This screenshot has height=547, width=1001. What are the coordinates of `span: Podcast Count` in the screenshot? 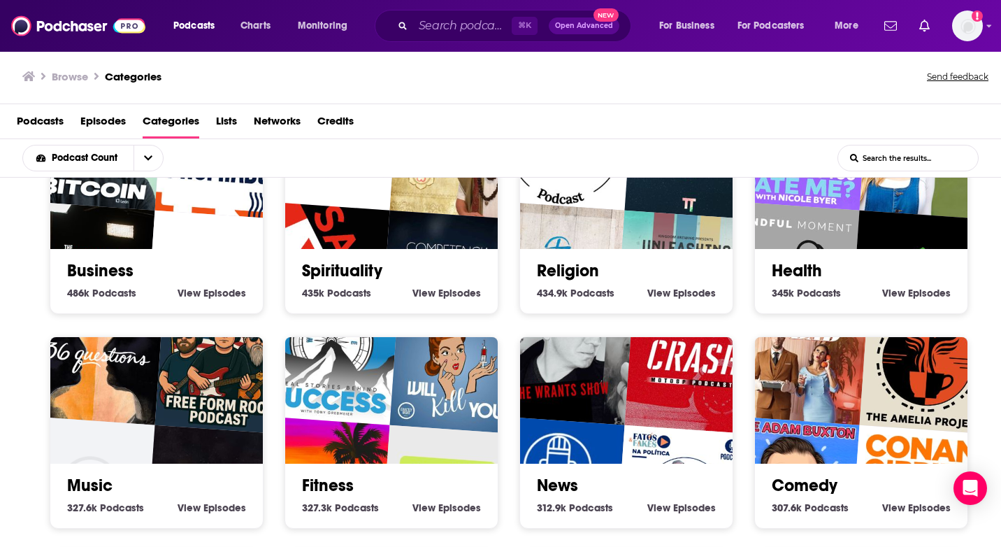 It's located at (87, 158).